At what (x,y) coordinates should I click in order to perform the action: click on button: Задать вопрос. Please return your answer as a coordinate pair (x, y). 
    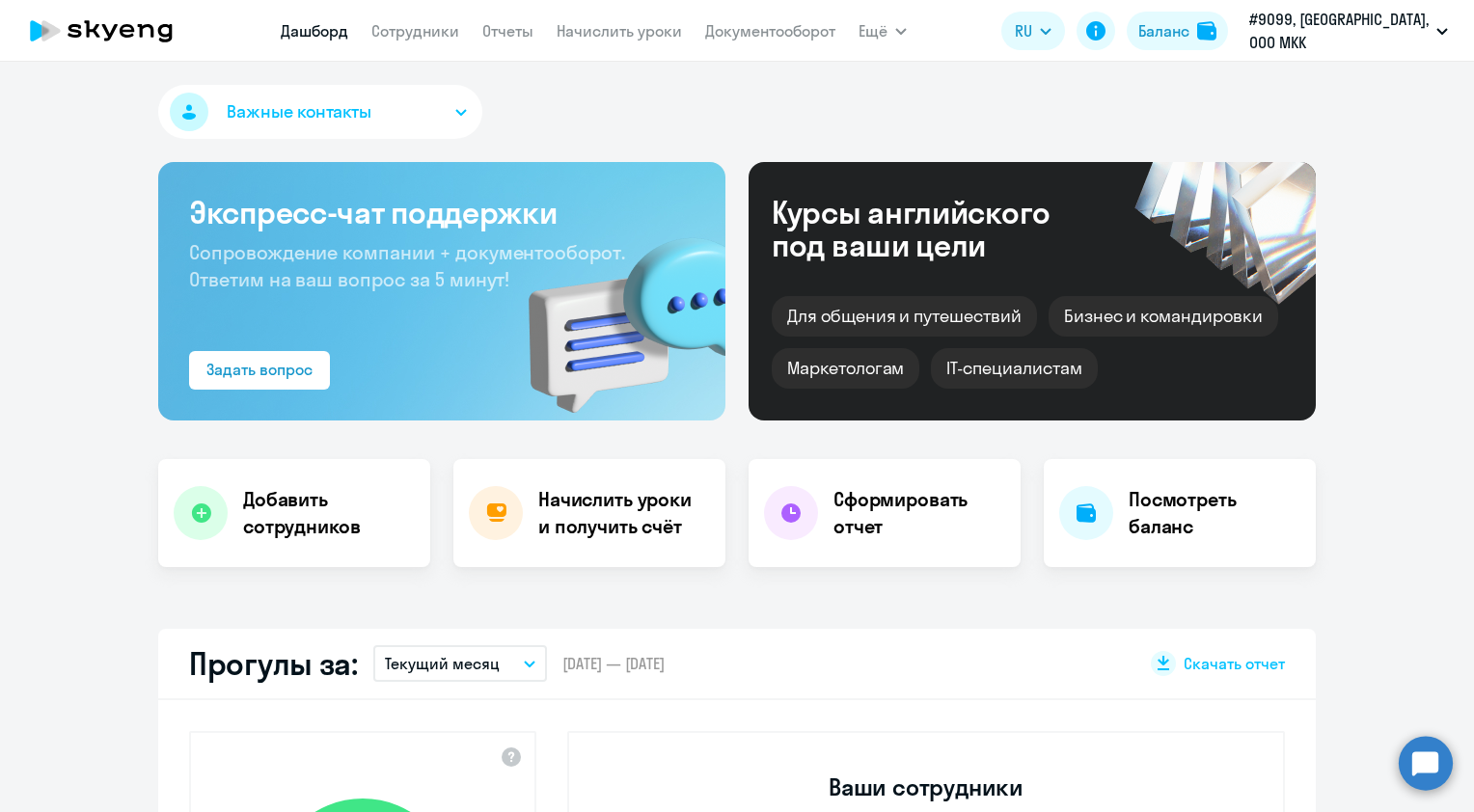
    Looking at the image, I should click on (259, 371).